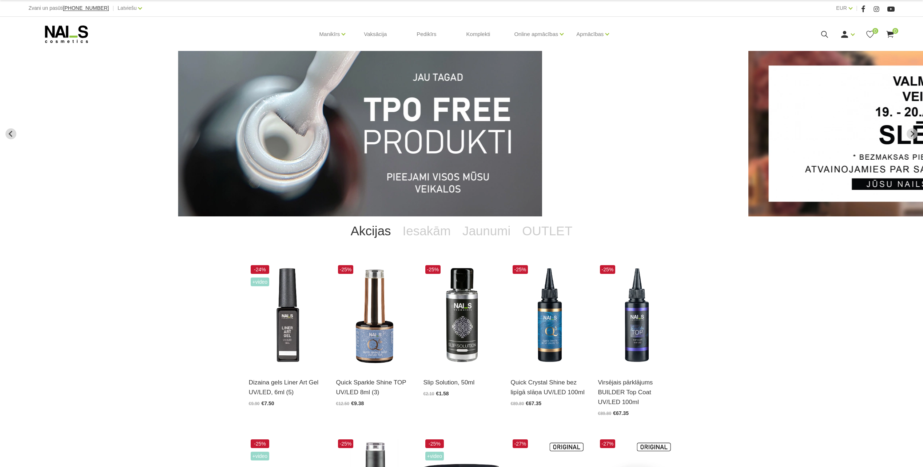 The height and width of the screenshot is (467, 923). I want to click on a: Jaunumi, so click(486, 231).